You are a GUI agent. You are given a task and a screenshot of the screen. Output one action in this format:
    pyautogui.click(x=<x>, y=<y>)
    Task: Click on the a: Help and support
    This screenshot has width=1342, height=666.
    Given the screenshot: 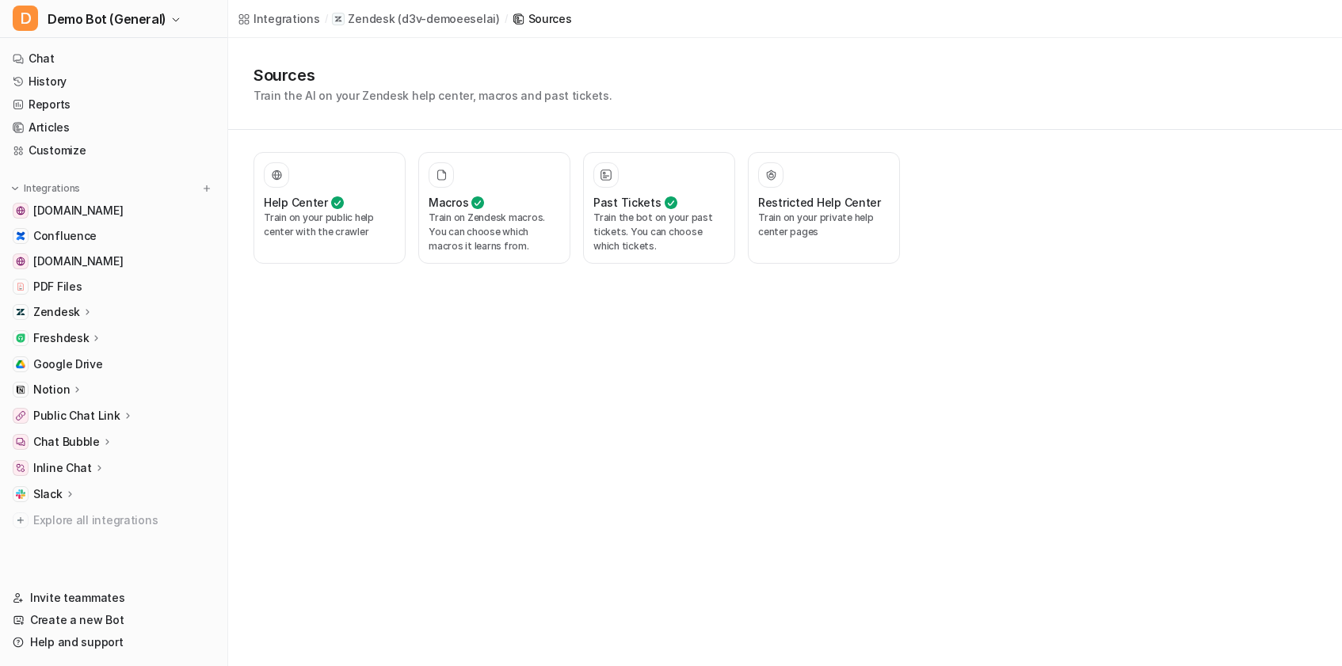 What is the action you would take?
    pyautogui.click(x=113, y=642)
    